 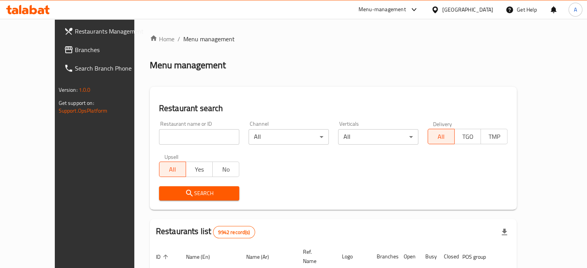 I want to click on span: 1.0.0, so click(x=85, y=90).